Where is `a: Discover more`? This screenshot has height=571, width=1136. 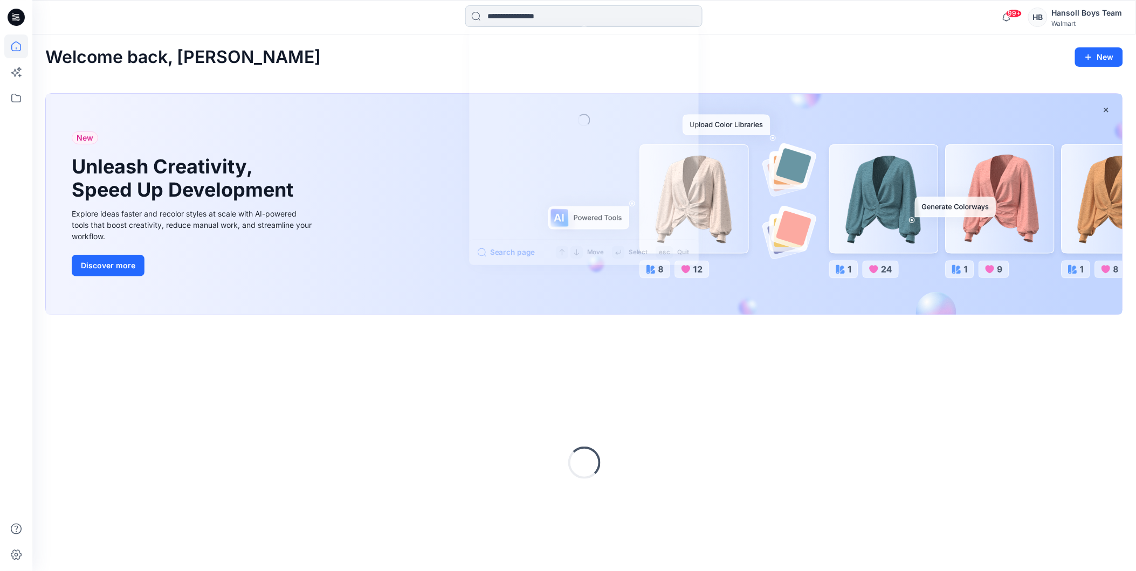 a: Discover more is located at coordinates (193, 266).